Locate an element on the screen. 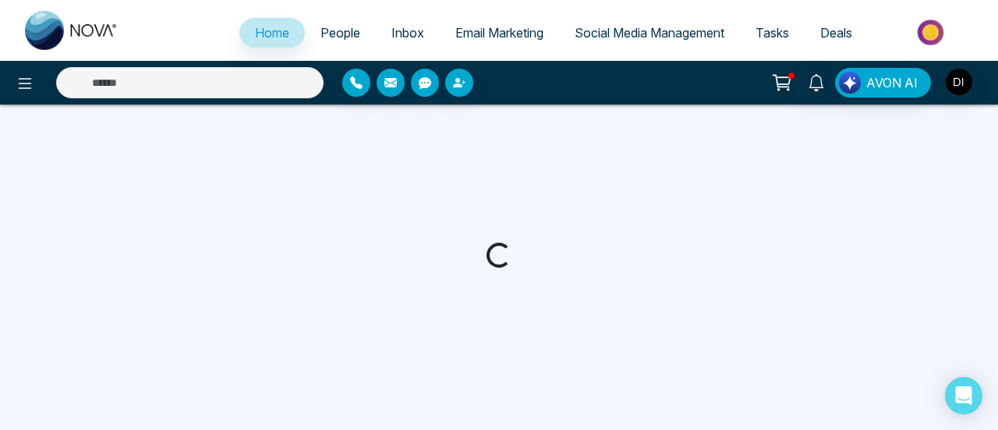  span: AVON AI is located at coordinates (892, 83).